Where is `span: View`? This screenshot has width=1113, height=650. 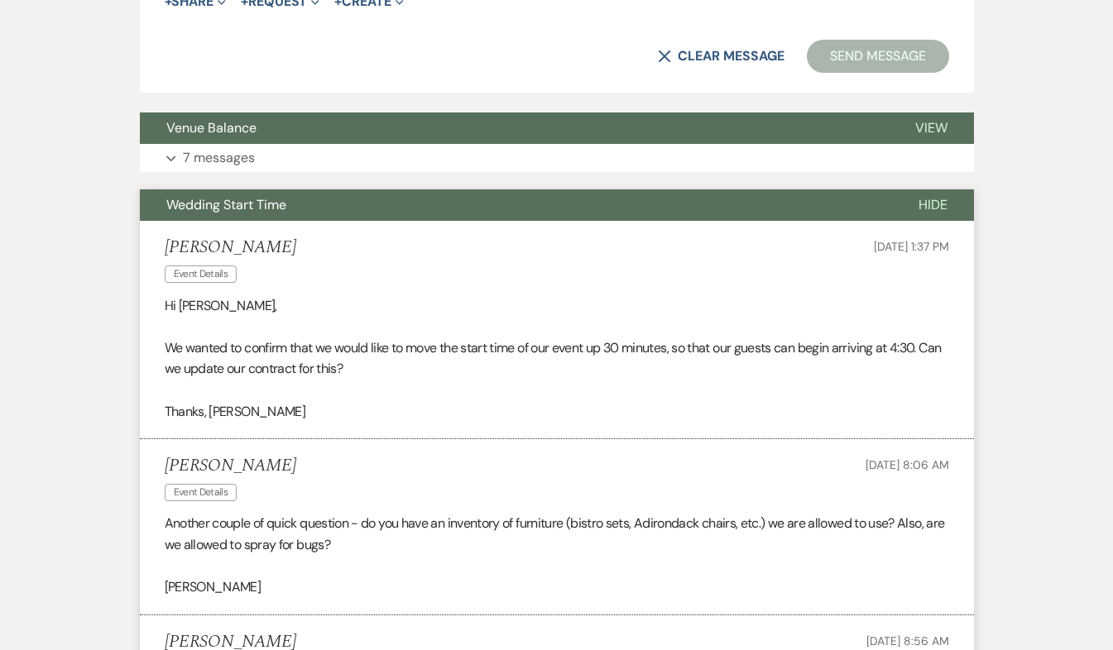 span: View is located at coordinates (931, 127).